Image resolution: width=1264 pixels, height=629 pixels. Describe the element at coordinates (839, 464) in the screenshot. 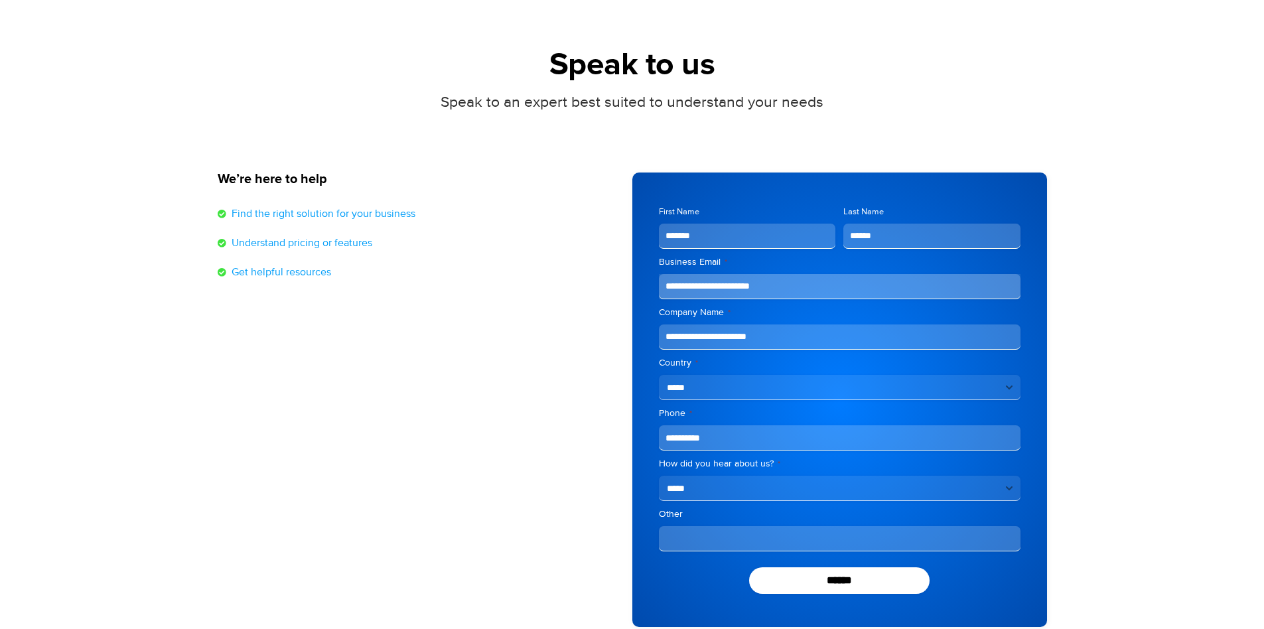

I see `label: How did you hear about us?` at that location.